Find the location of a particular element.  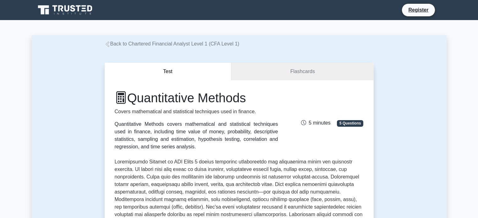

a: Back to Chartered Financial Analyst Level 1 (CFA Level 1) is located at coordinates (172, 44).